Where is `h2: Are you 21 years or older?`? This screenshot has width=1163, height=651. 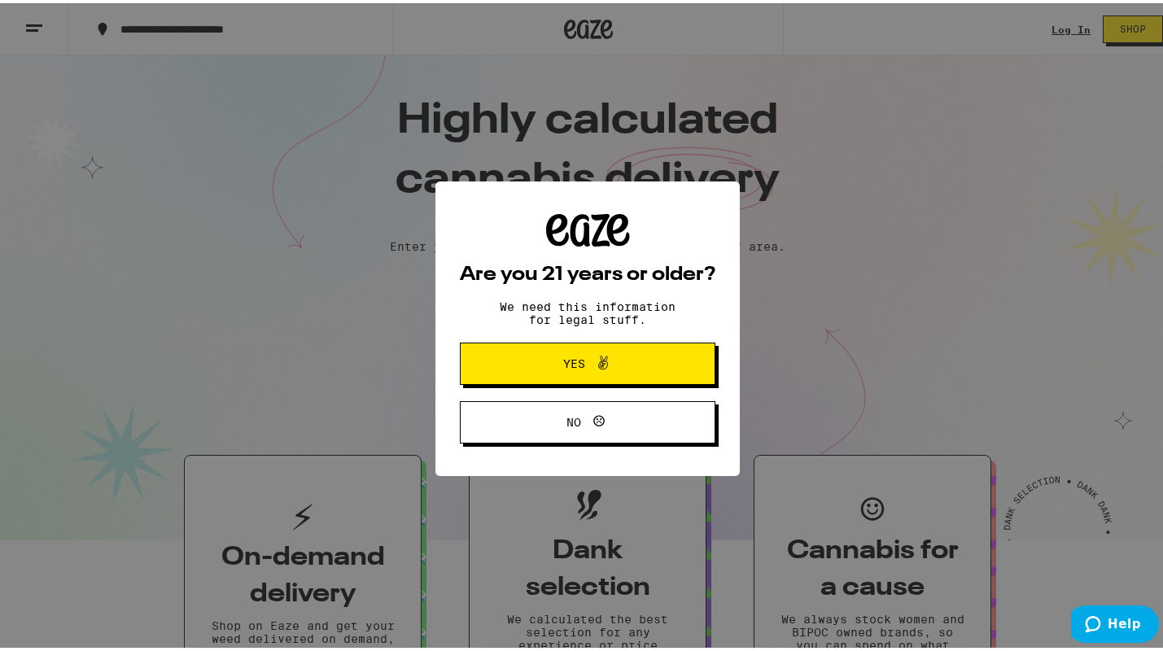
h2: Are you 21 years or older? is located at coordinates (588, 272).